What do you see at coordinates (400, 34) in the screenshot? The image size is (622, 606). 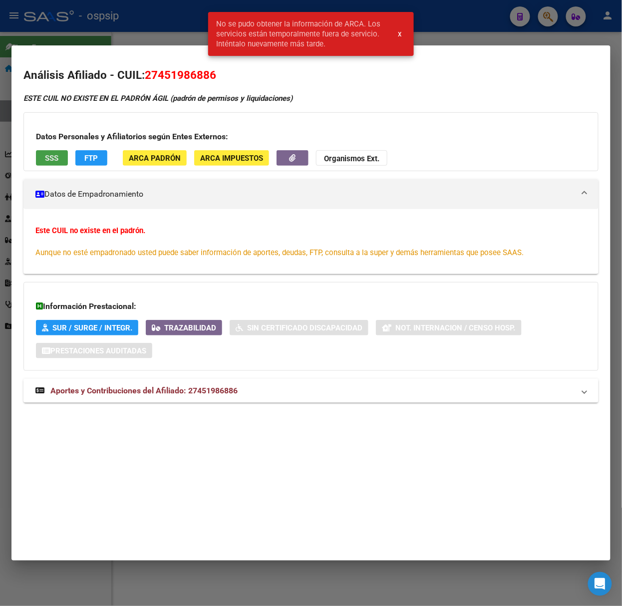 I see `button: x` at bounding box center [400, 34].